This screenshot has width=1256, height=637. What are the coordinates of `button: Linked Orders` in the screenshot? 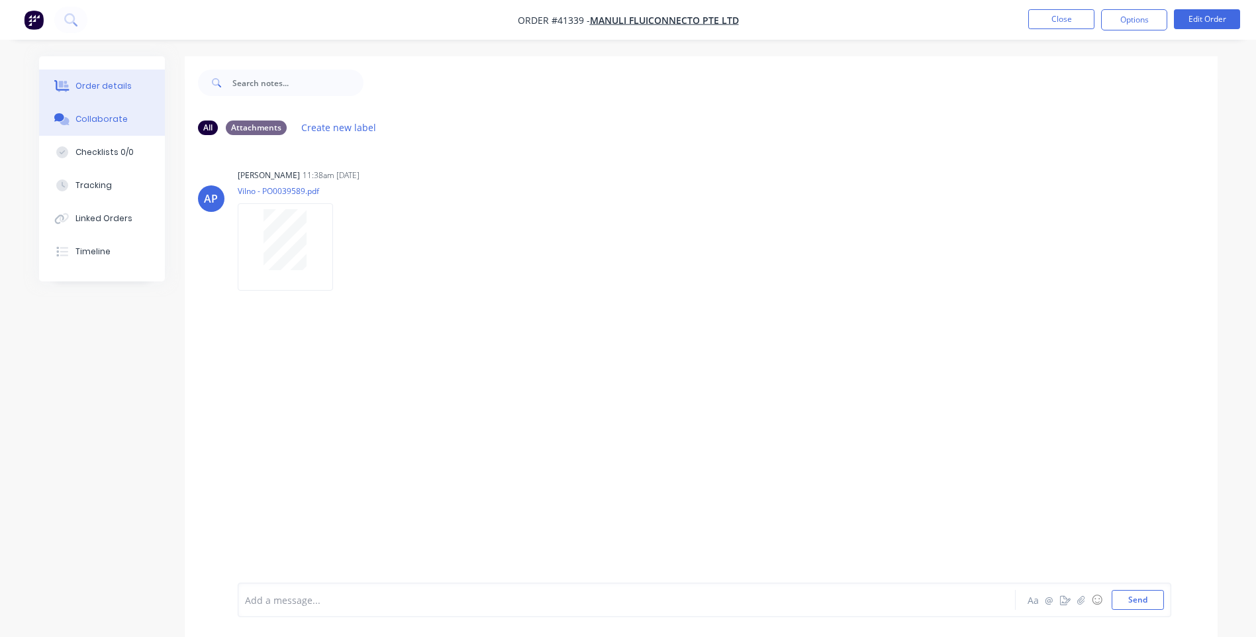 It's located at (102, 218).